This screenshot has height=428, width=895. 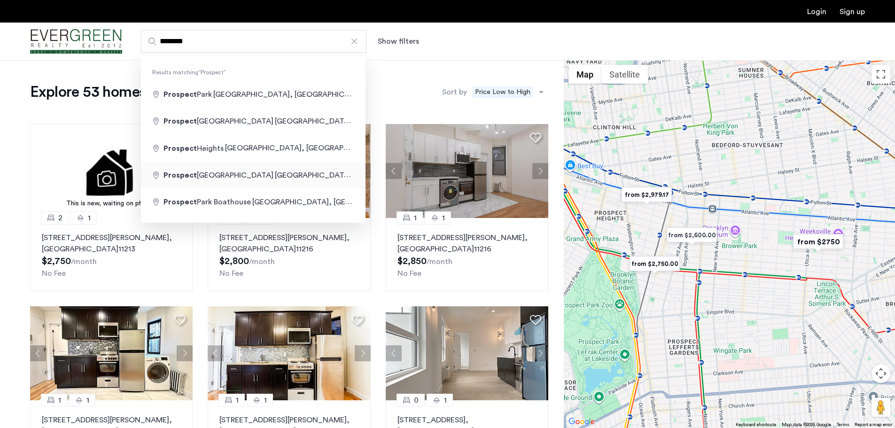 I want to click on button: Drag Pegman onto the map to open Street View, so click(x=881, y=407).